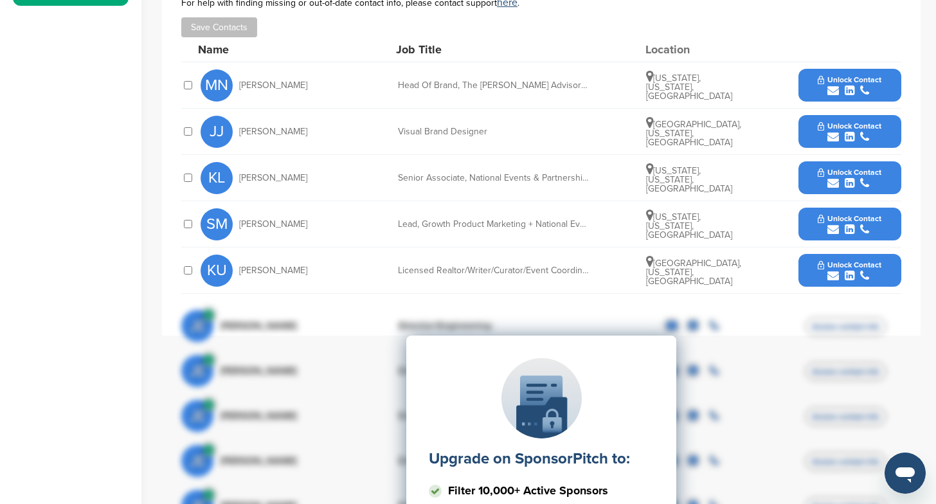  Describe the element at coordinates (217, 132) in the screenshot. I see `span: JJ` at that location.